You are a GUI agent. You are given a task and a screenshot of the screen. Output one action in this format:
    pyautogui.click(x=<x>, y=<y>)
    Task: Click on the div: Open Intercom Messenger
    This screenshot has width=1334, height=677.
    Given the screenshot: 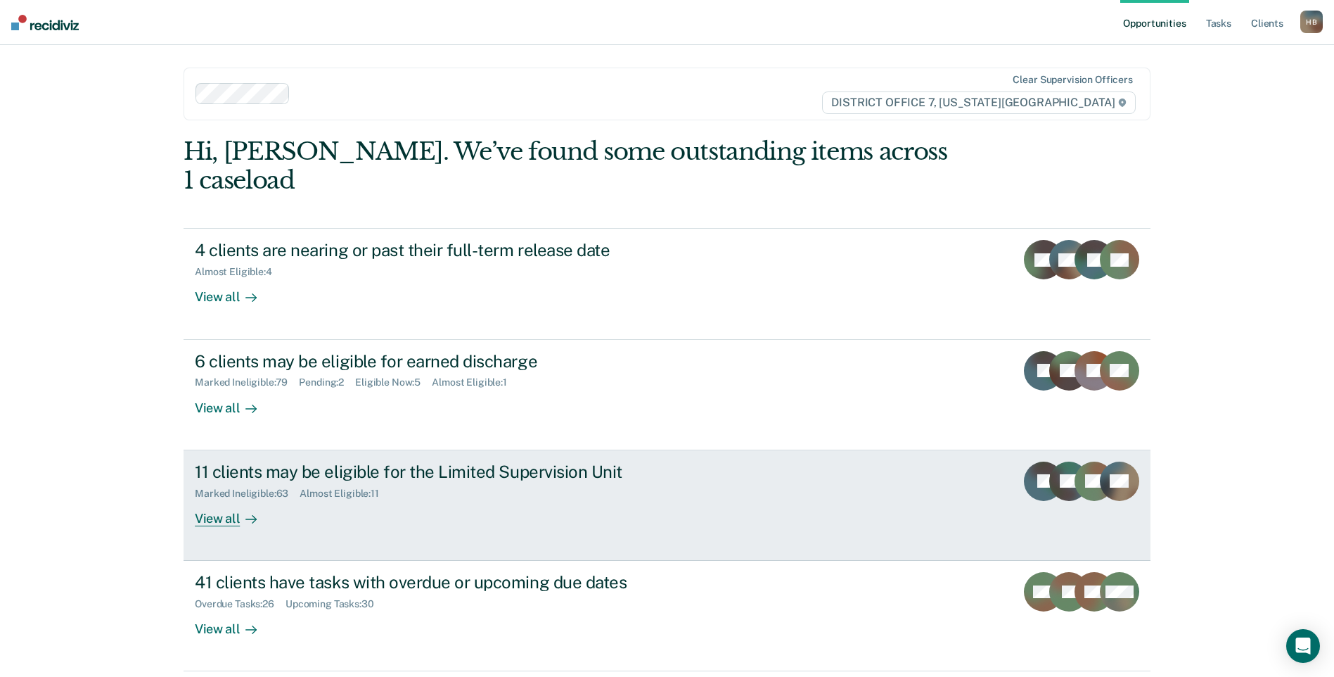 What is the action you would take?
    pyautogui.click(x=1303, y=646)
    